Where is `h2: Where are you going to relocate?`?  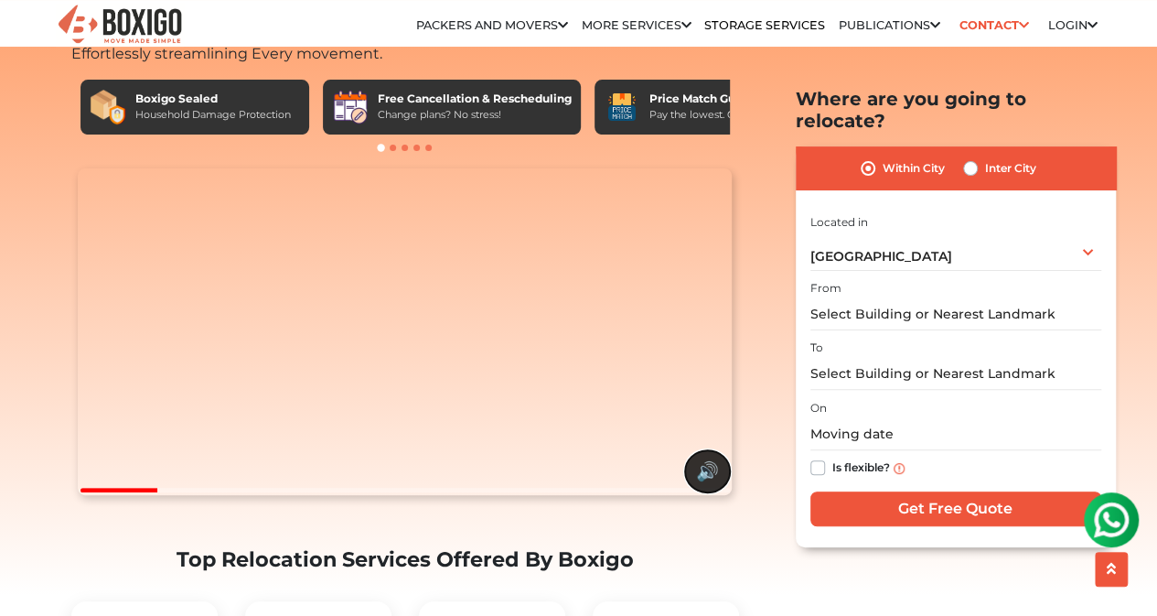 h2: Where are you going to relocate? is located at coordinates (956, 110).